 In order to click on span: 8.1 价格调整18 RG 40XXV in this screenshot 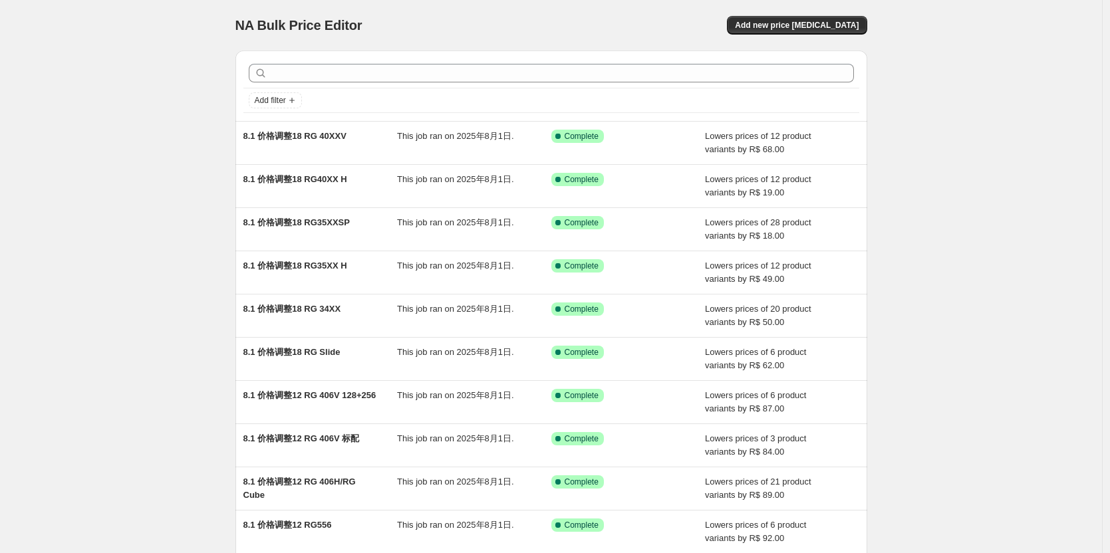, I will do `click(295, 136)`.